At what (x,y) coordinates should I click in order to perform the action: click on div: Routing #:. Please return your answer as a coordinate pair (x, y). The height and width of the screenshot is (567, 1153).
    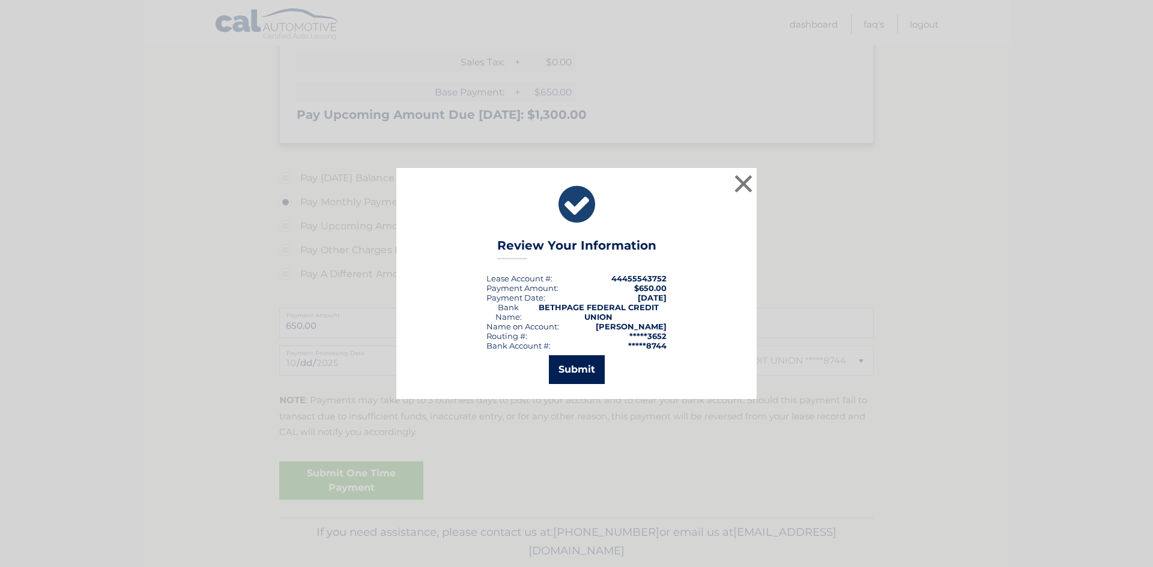
    Looking at the image, I should click on (507, 336).